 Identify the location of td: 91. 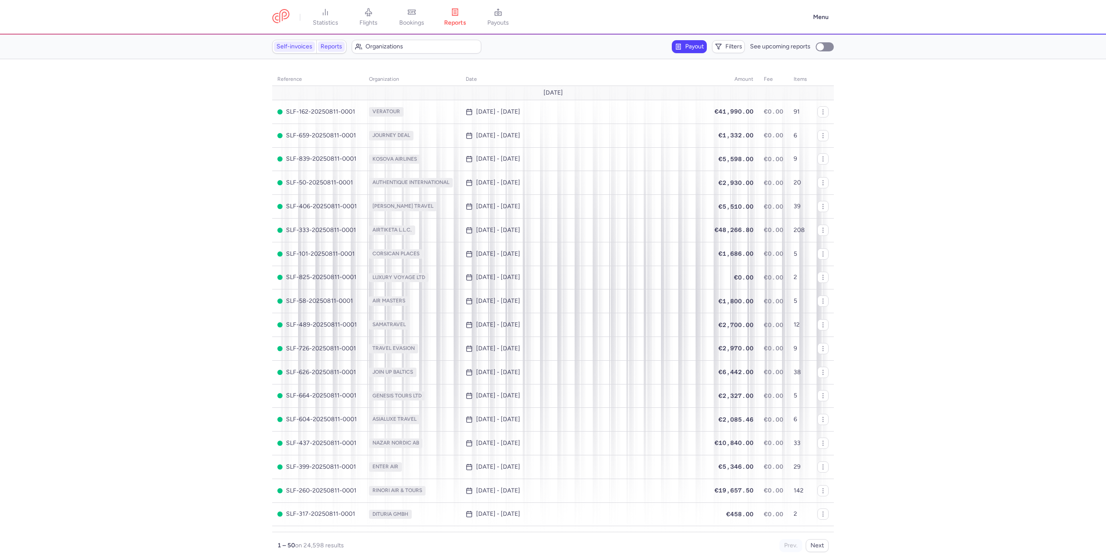
(800, 111).